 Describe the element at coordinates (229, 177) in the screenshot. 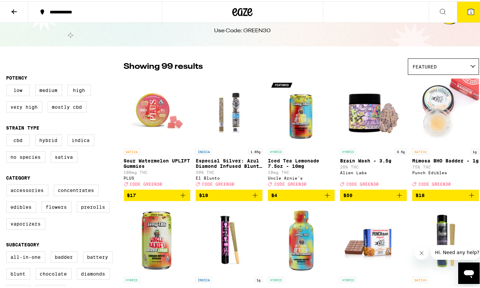

I see `div: El Blunto` at that location.